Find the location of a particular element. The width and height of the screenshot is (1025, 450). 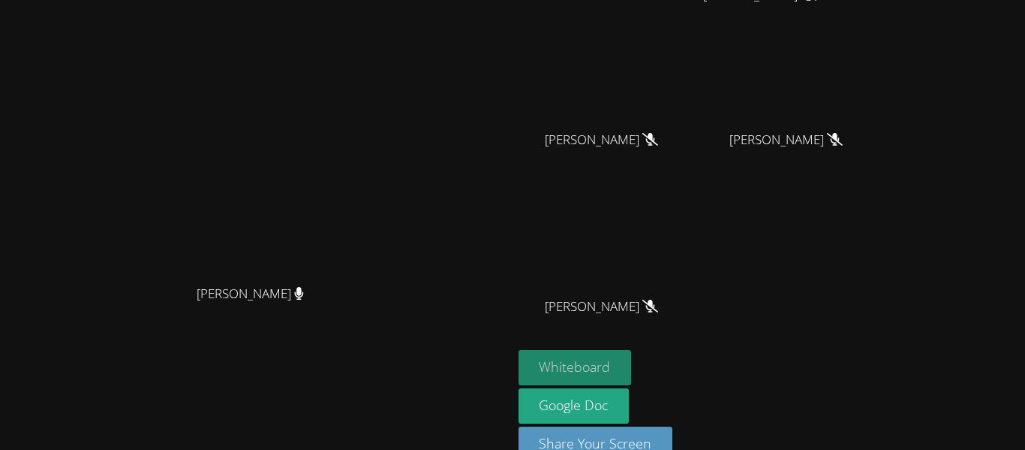

a: Google Doc is located at coordinates (574, 405).